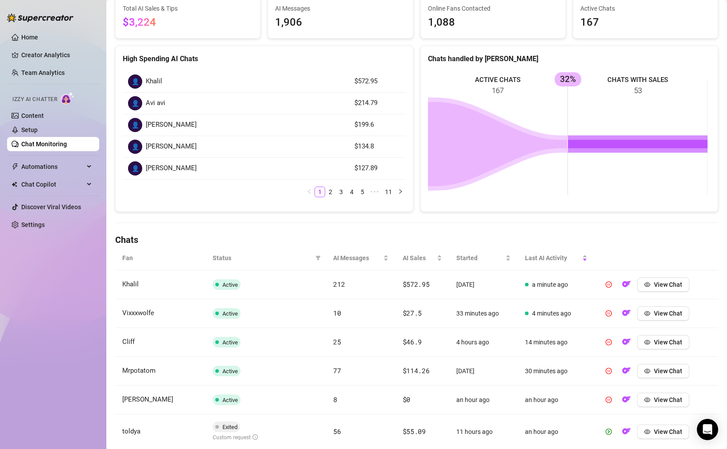 The width and height of the screenshot is (727, 449). I want to click on article: $214.79, so click(378, 103).